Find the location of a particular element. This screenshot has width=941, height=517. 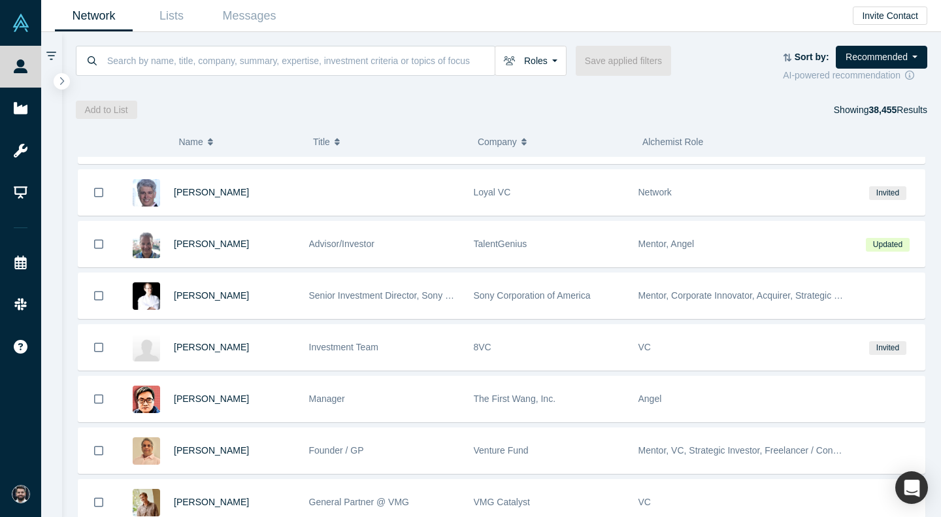

img: Kamal Hassan's Profile Image is located at coordinates (146, 193).